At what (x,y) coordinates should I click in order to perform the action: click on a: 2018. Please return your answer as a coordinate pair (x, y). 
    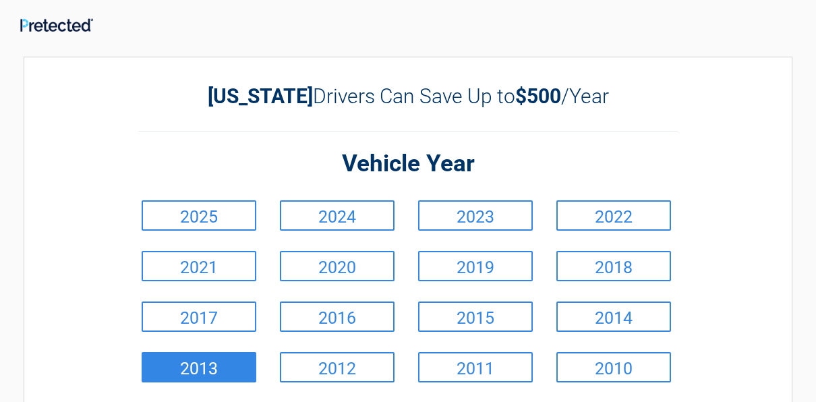
    Looking at the image, I should click on (614, 266).